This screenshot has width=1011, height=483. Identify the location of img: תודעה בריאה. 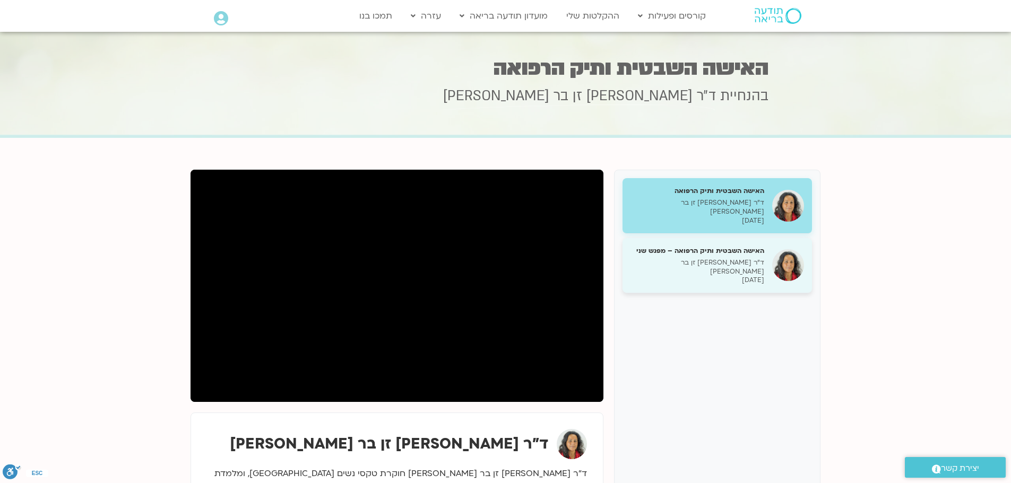
(778, 16).